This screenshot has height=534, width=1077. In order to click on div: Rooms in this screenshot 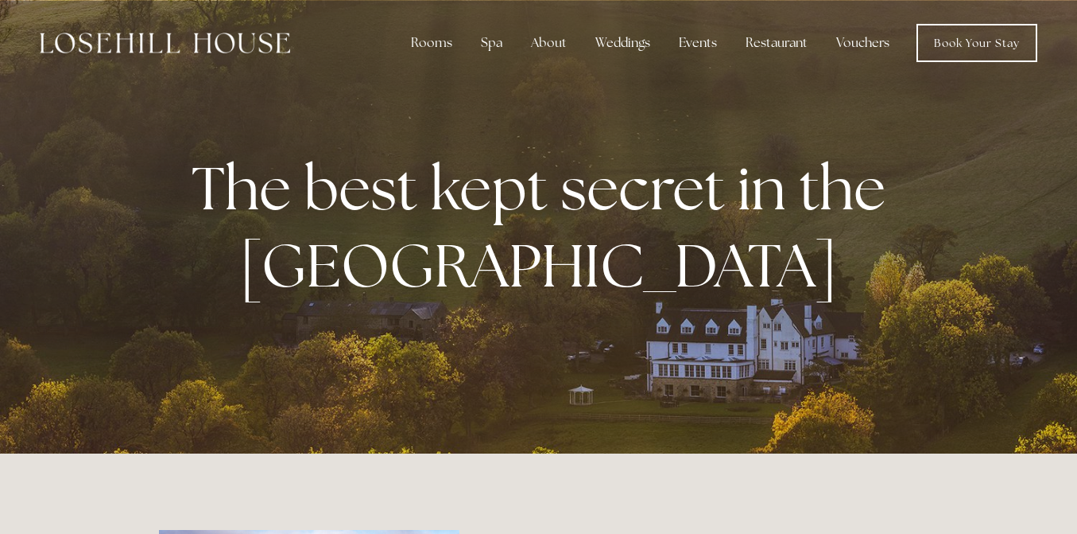, I will do `click(432, 43)`.